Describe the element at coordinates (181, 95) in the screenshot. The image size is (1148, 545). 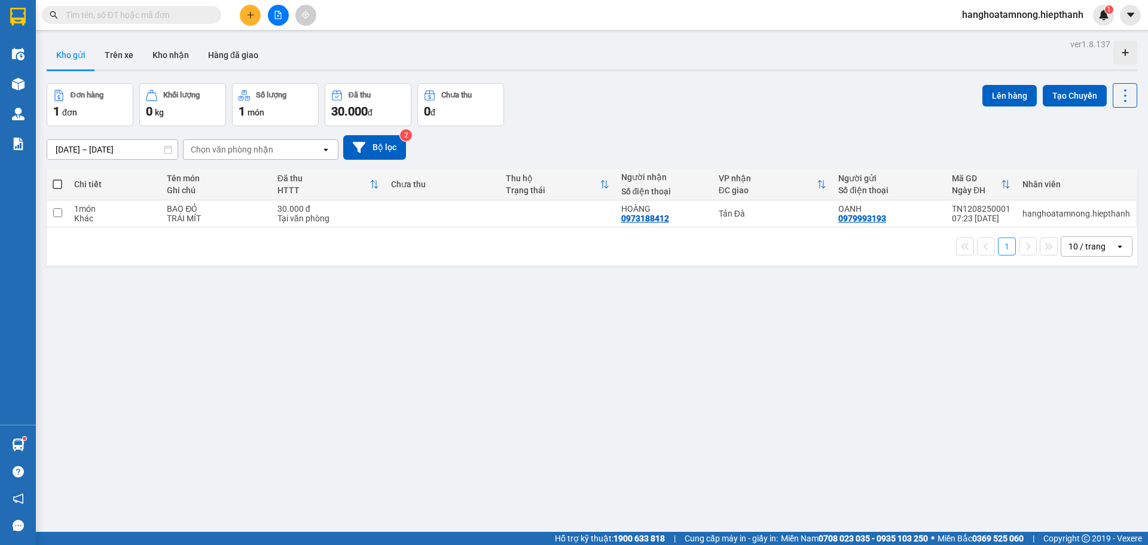
I see `div: Khối lượng` at that location.